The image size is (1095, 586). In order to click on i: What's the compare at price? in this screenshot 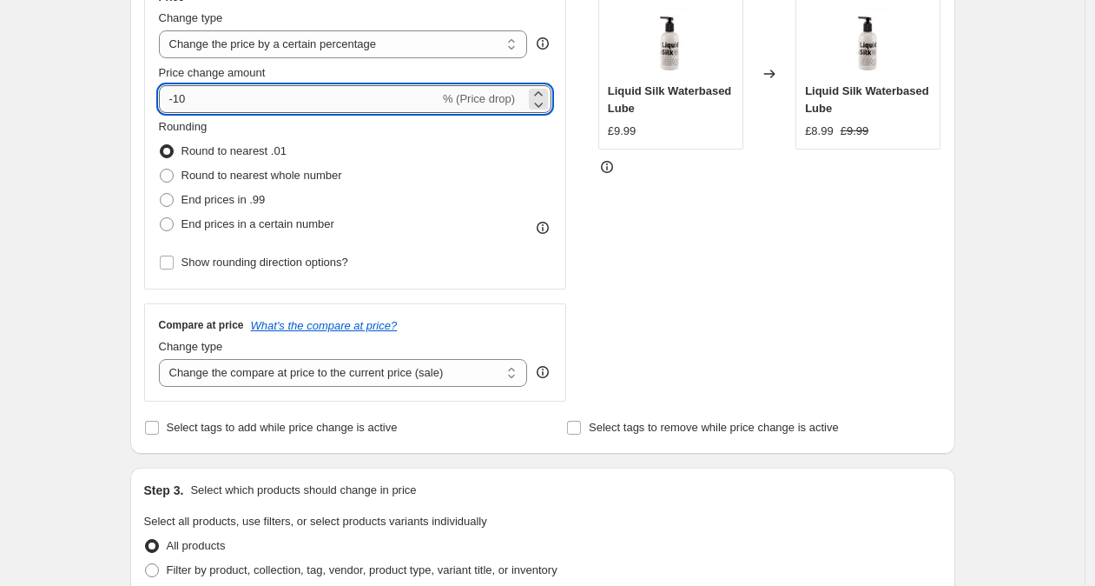, I will do `click(324, 325)`.